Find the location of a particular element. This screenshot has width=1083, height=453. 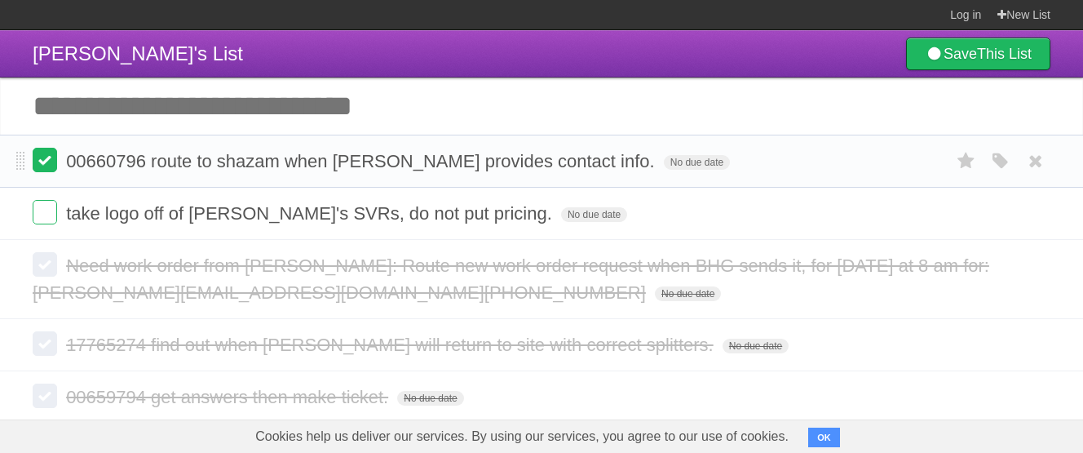

a: SaveThis List is located at coordinates (978, 54).